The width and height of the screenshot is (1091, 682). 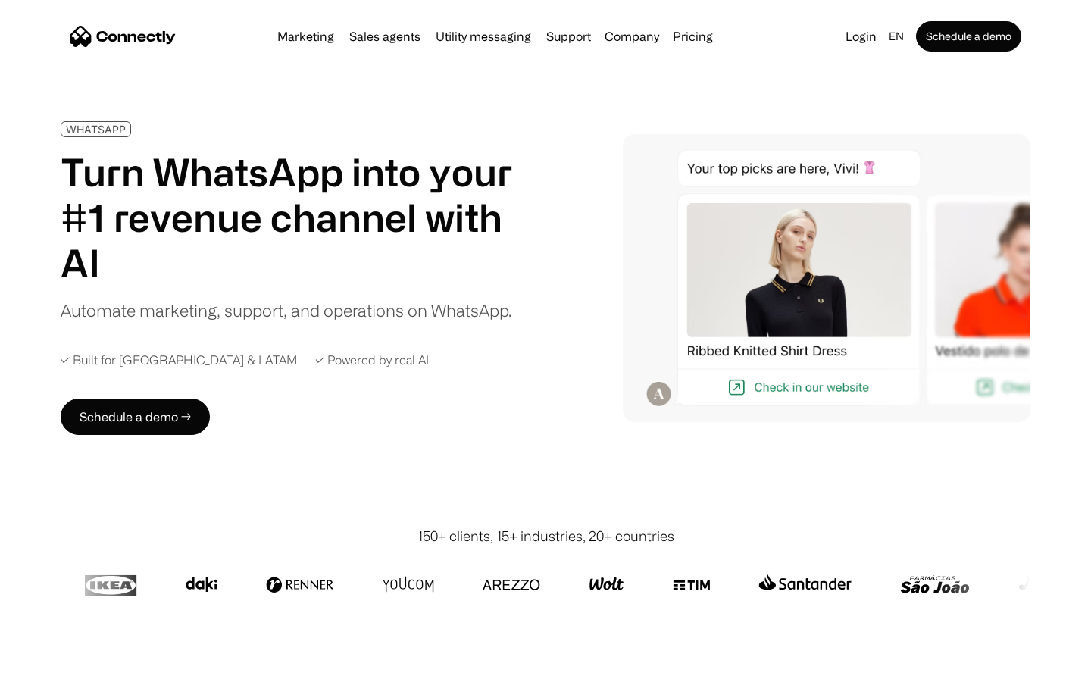 I want to click on a: Schedule a demo →, so click(x=135, y=417).